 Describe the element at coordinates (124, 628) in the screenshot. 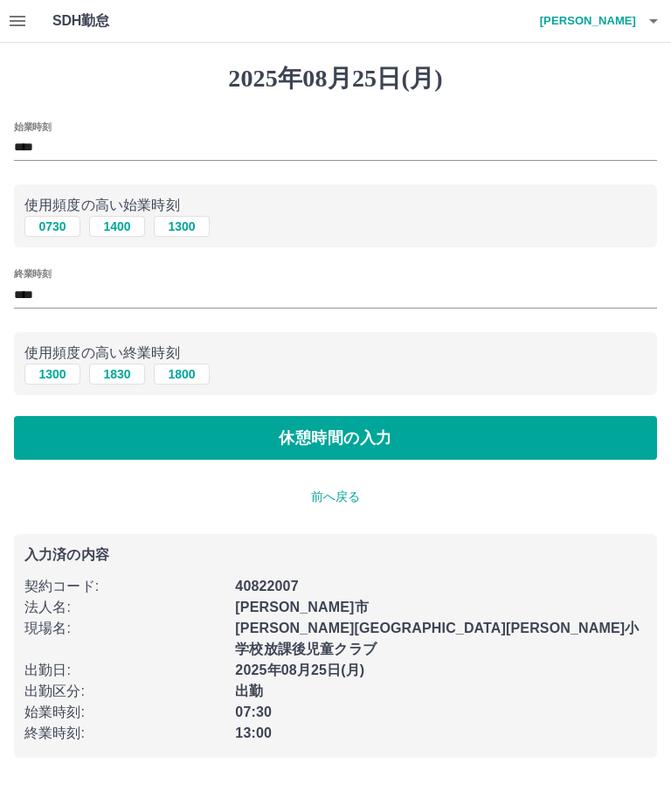

I see `p: 現場名 :` at that location.